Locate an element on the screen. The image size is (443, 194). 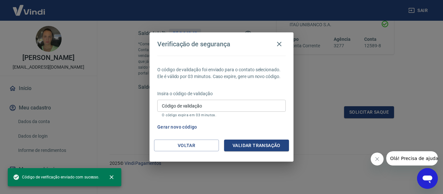
button: Voltar is located at coordinates (186, 146).